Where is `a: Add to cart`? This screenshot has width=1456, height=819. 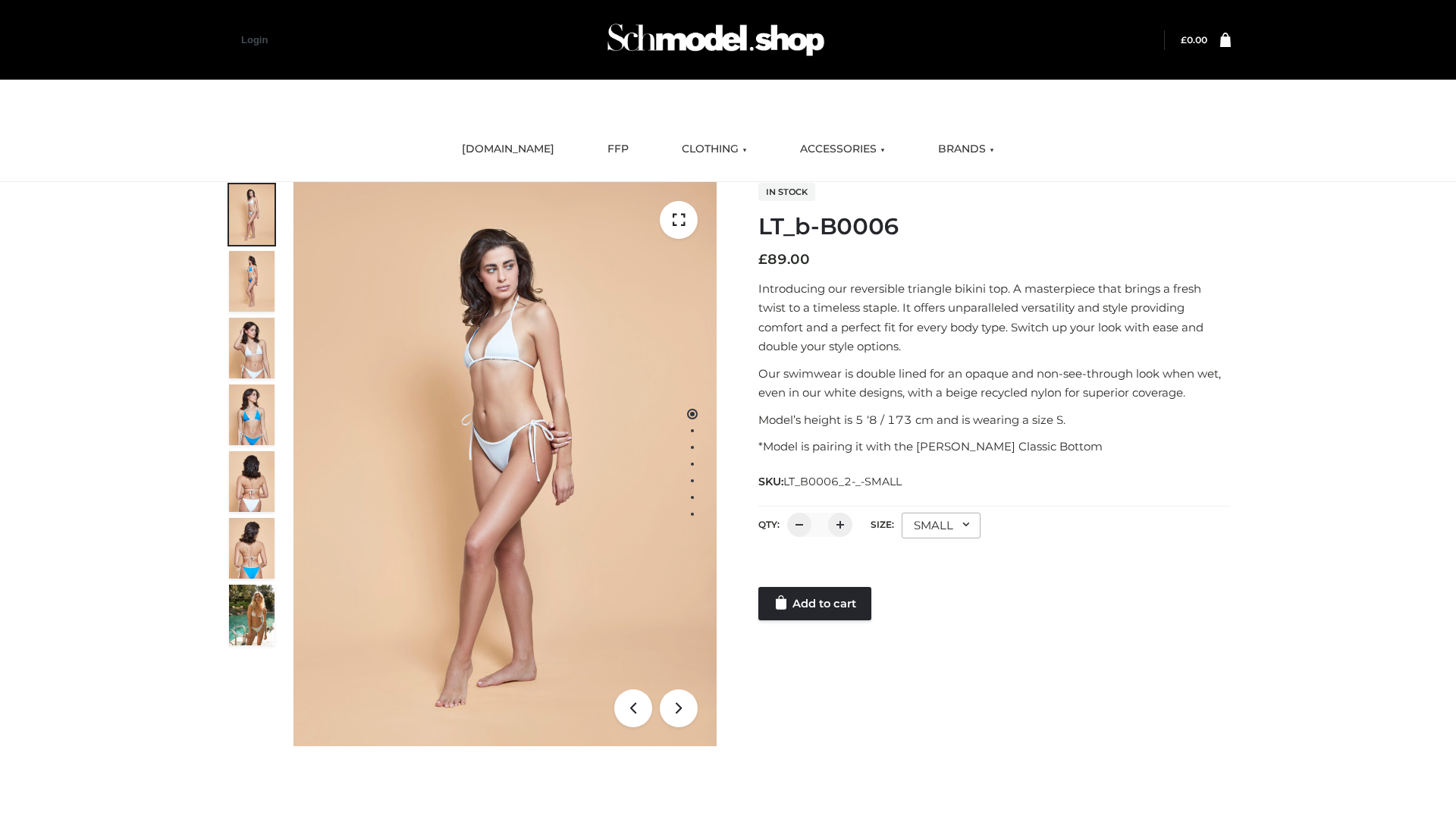
a: Add to cart is located at coordinates (815, 604).